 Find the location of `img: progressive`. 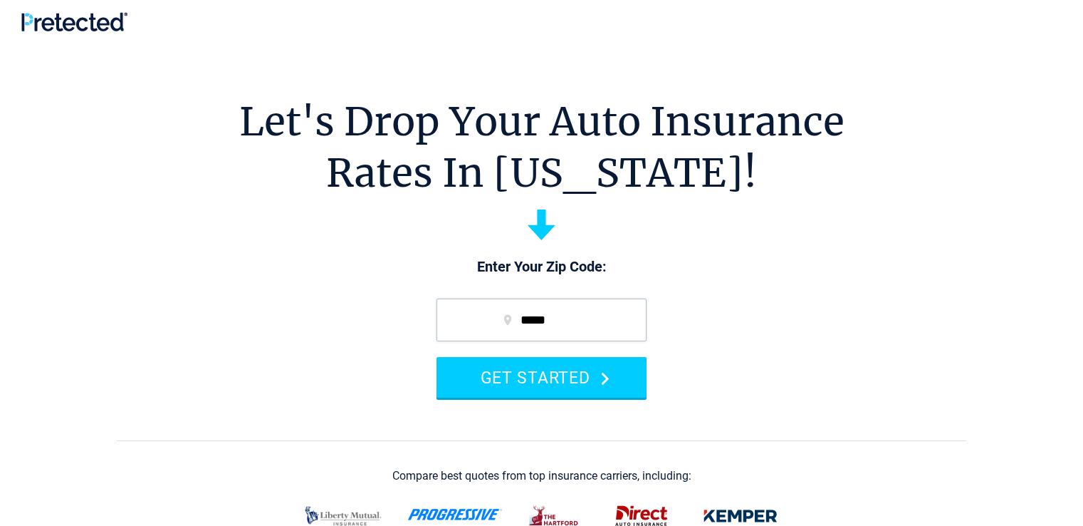

img: progressive is located at coordinates (455, 514).